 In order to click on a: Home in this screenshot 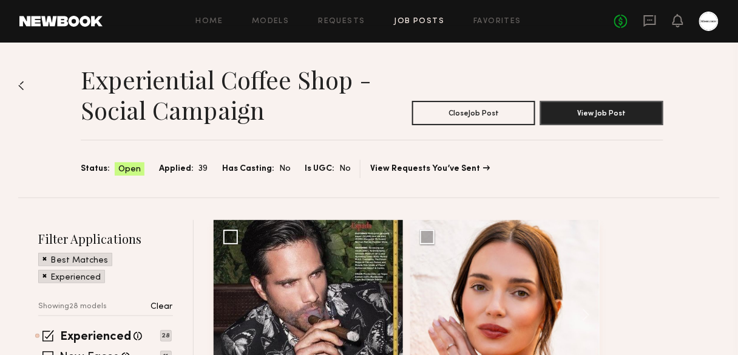, I will do `click(209, 21)`.